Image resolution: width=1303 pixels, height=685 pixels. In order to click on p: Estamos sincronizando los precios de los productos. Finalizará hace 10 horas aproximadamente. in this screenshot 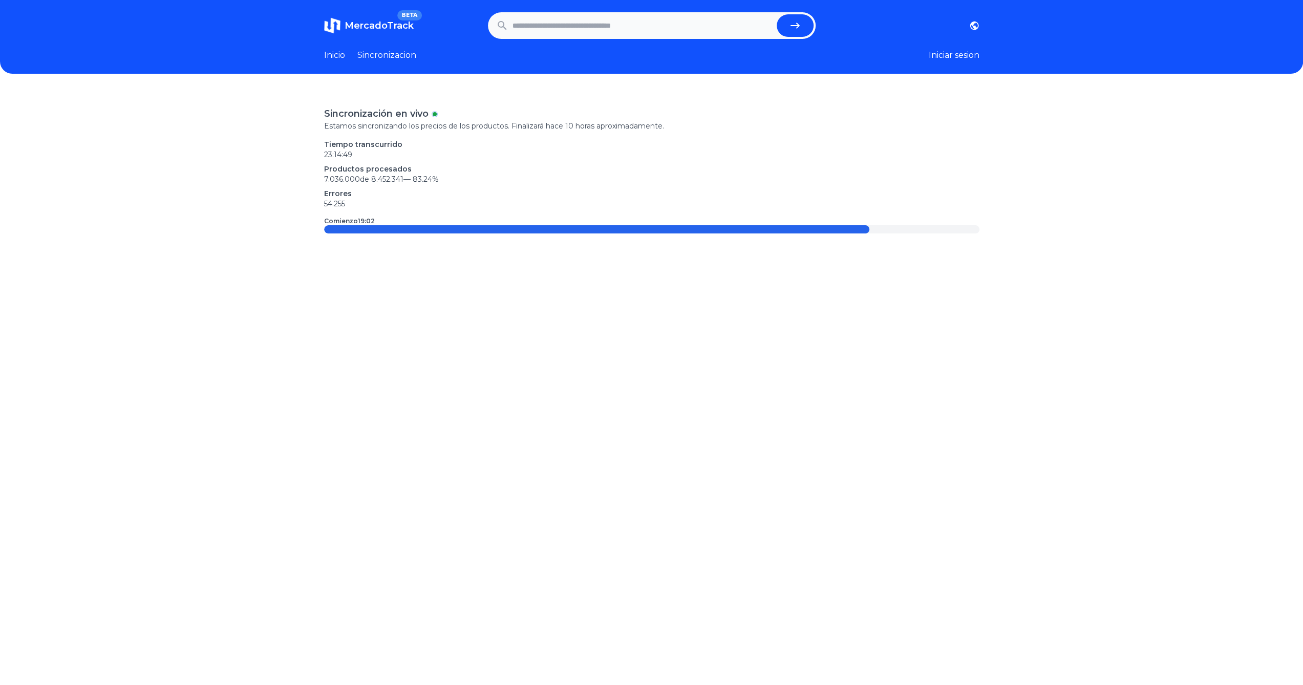, I will do `click(652, 126)`.